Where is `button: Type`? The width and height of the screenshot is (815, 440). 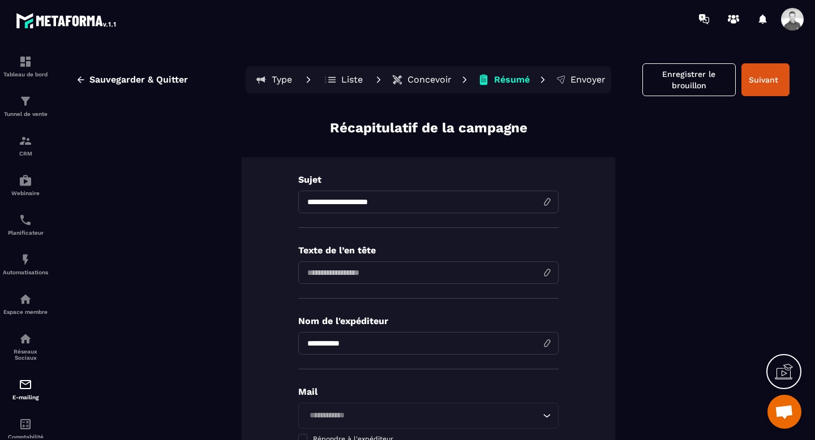 button: Type is located at coordinates (273, 80).